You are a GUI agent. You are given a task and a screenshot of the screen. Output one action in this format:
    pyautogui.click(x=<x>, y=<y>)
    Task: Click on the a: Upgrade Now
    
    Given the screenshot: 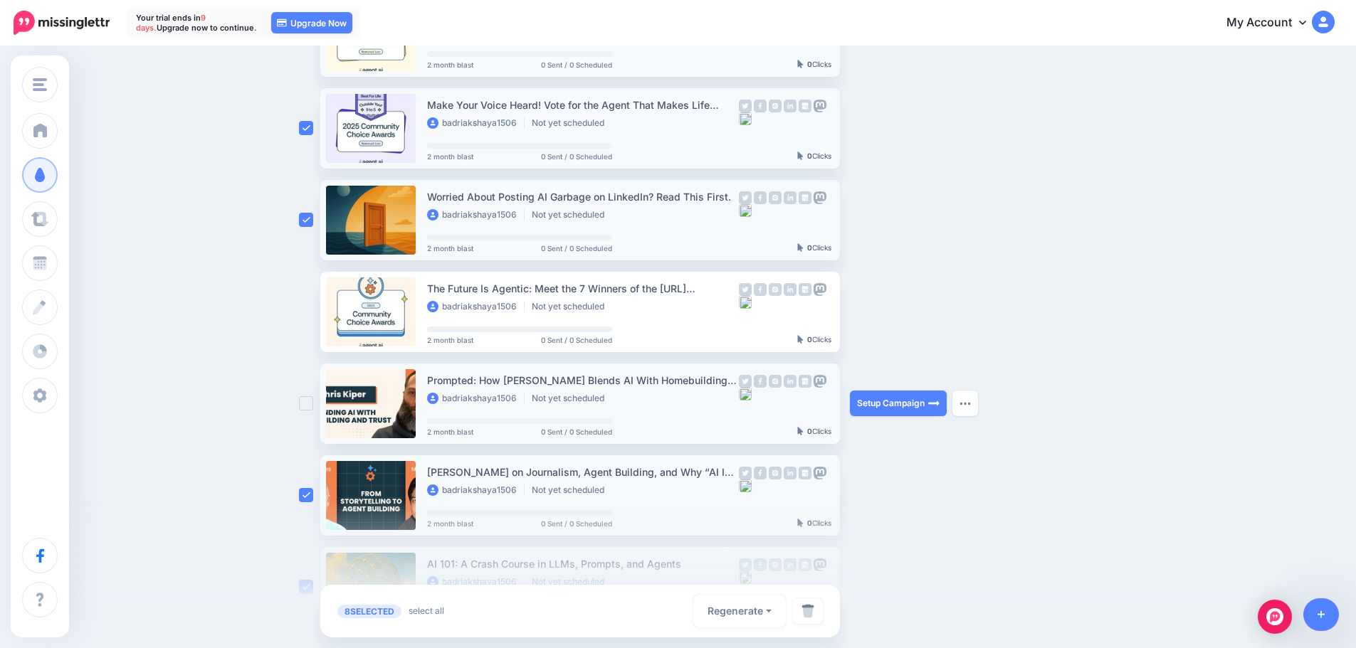 What is the action you would take?
    pyautogui.click(x=312, y=23)
    